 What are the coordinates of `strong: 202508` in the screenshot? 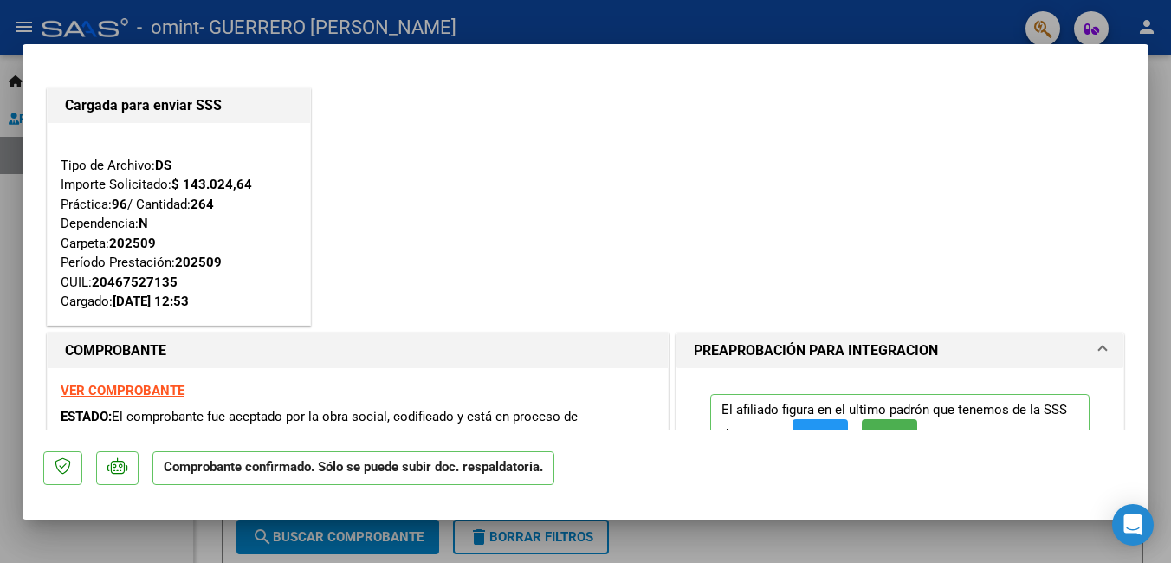 It's located at (759, 435).